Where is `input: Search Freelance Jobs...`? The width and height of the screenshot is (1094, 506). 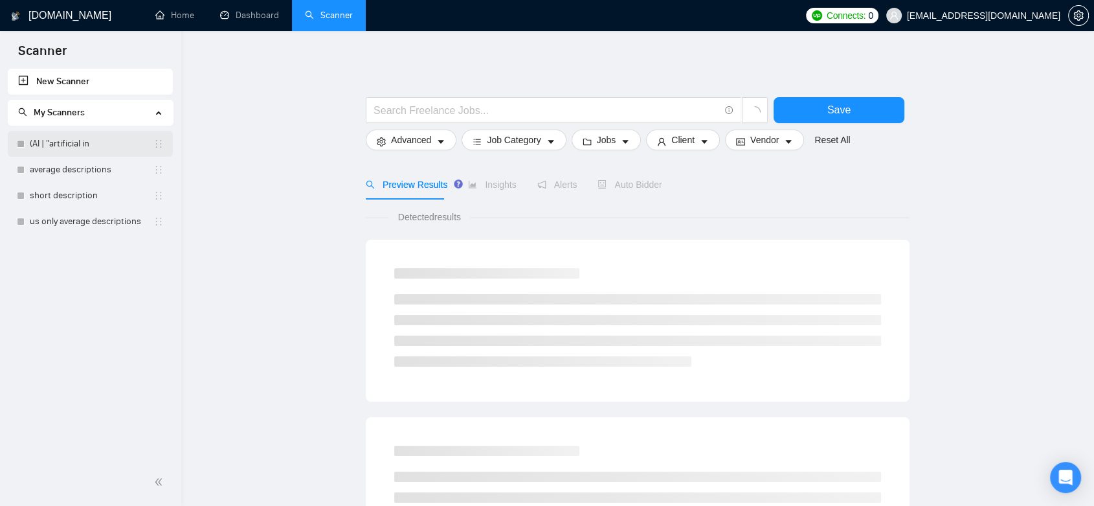
input: Search Freelance Jobs... is located at coordinates (546, 110).